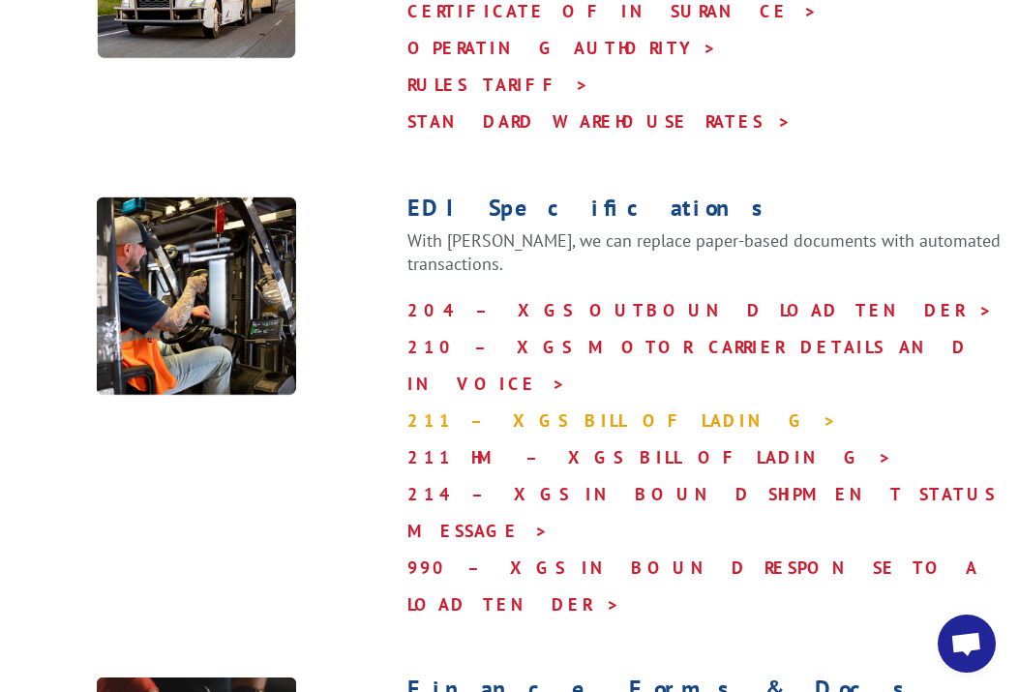 This screenshot has height=692, width=1019. Describe the element at coordinates (562, 47) in the screenshot. I see `a: OPERATING AUTHORITY >` at that location.